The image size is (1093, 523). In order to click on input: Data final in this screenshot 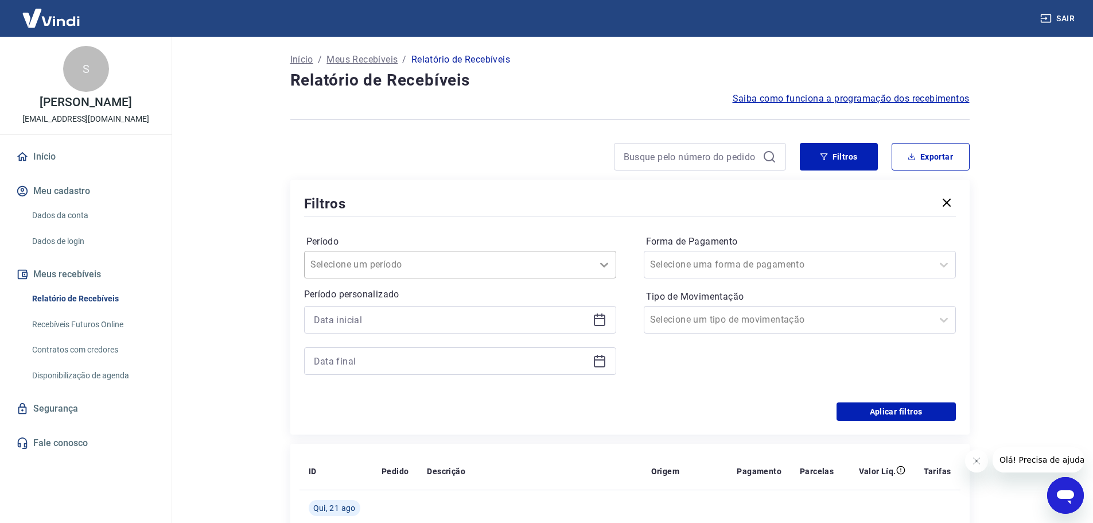, I will do `click(451, 361)`.